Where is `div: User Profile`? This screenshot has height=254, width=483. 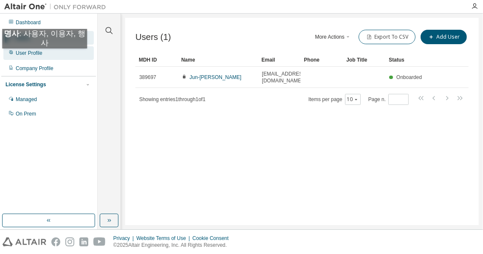
div: User Profile is located at coordinates (29, 53).